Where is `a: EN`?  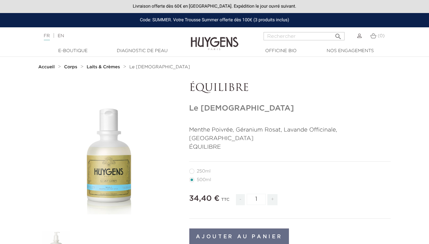 a: EN is located at coordinates (61, 36).